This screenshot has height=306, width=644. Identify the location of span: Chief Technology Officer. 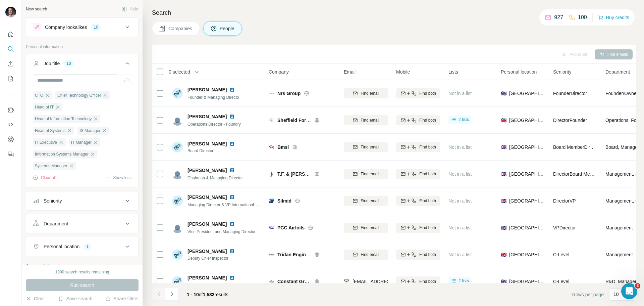
(79, 95).